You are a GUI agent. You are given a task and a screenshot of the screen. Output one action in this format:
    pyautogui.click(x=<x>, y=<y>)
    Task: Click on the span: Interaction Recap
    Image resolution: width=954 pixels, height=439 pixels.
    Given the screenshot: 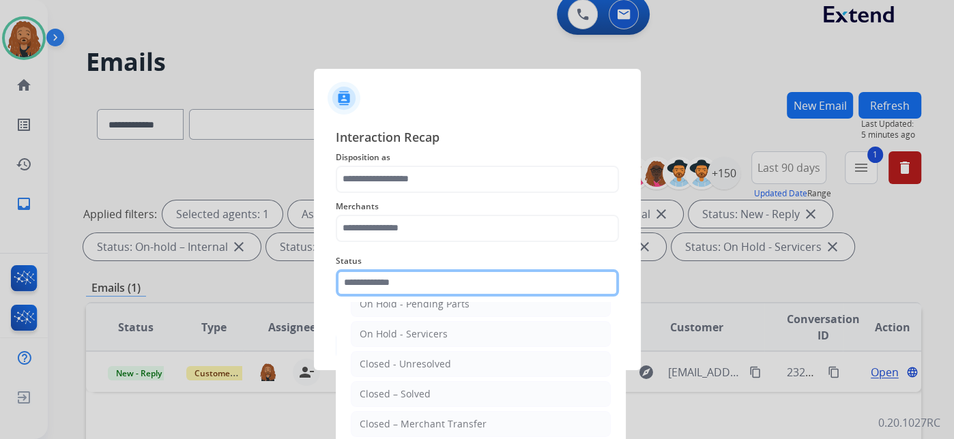 What is the action you would take?
    pyautogui.click(x=477, y=138)
    